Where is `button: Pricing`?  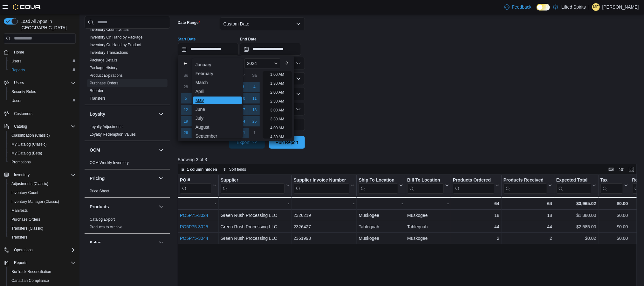 button: Pricing is located at coordinates (123, 178).